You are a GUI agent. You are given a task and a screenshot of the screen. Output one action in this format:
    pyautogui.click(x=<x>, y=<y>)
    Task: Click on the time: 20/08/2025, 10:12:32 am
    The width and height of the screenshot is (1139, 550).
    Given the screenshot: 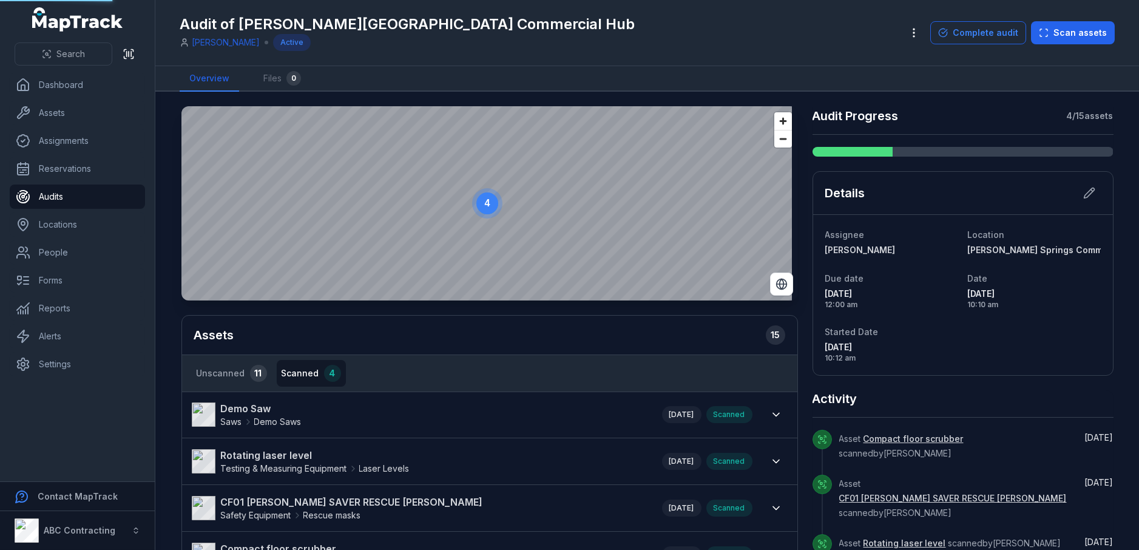 What is the action you would take?
    pyautogui.click(x=1099, y=482)
    